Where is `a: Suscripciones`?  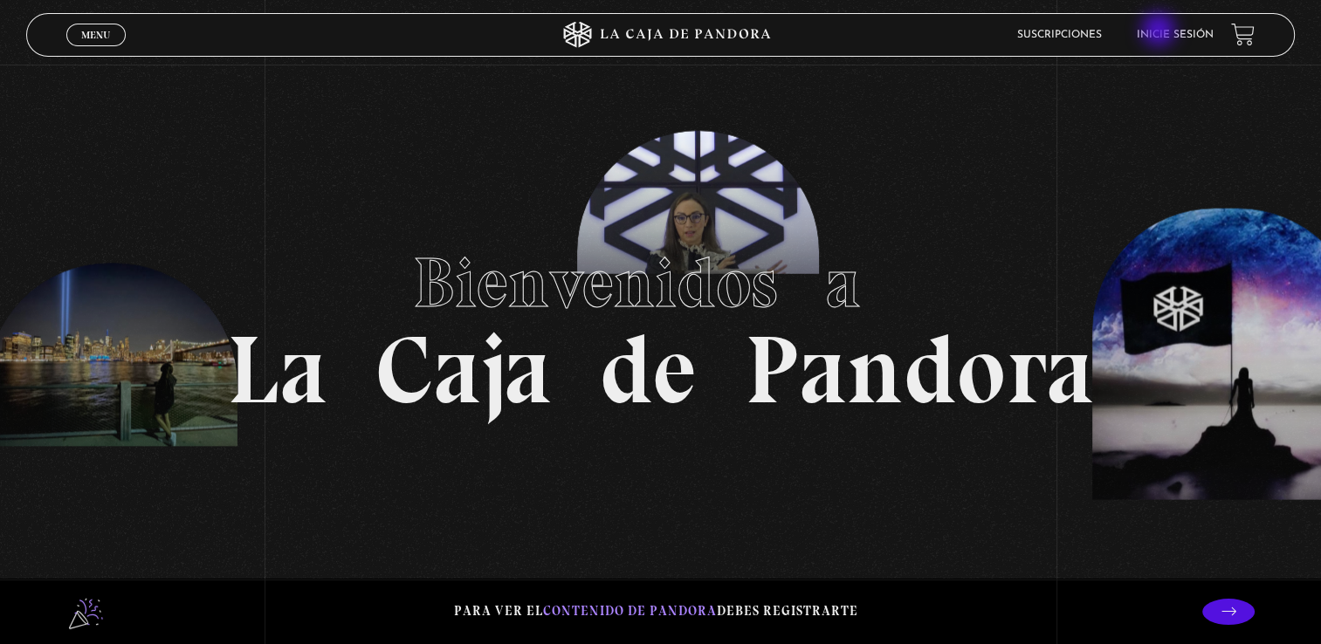 a: Suscripciones is located at coordinates (1059, 35).